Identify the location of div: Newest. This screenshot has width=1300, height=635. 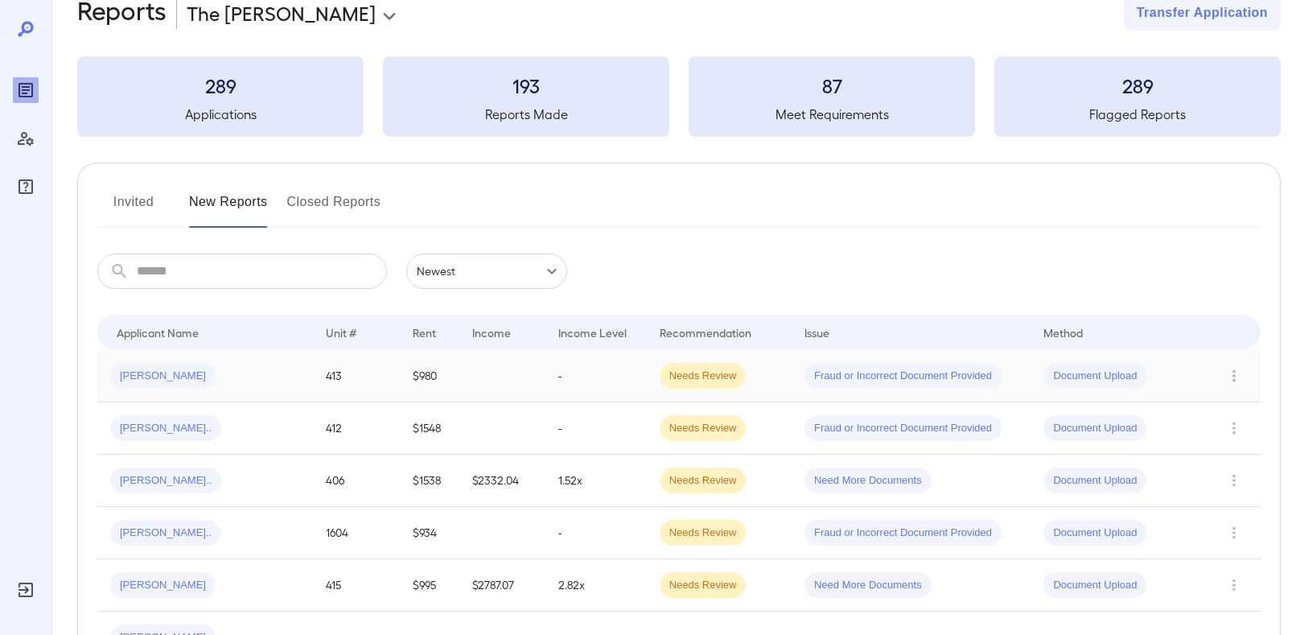
(487, 271).